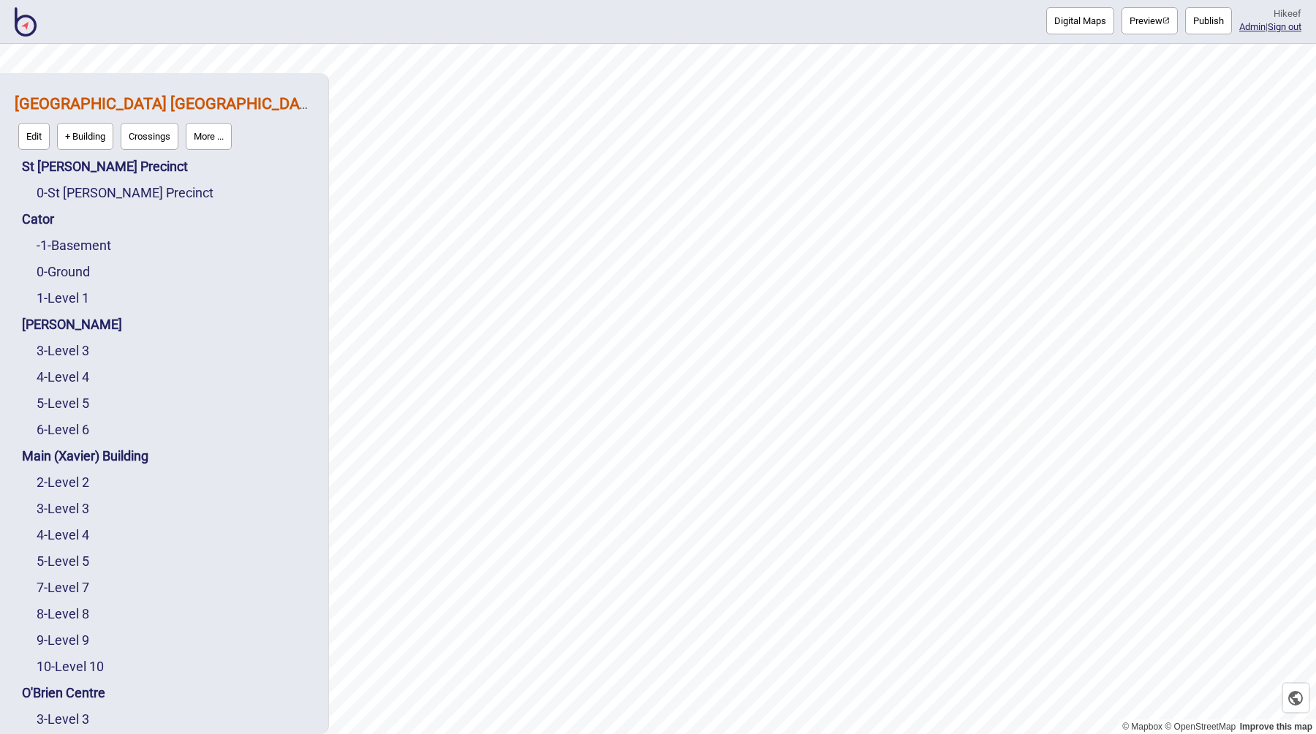  Describe the element at coordinates (1270, 14) in the screenshot. I see `div: Hi keef` at that location.